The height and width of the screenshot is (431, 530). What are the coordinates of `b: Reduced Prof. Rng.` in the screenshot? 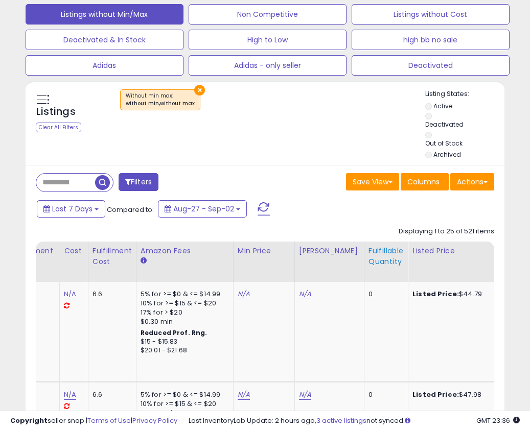 It's located at (174, 333).